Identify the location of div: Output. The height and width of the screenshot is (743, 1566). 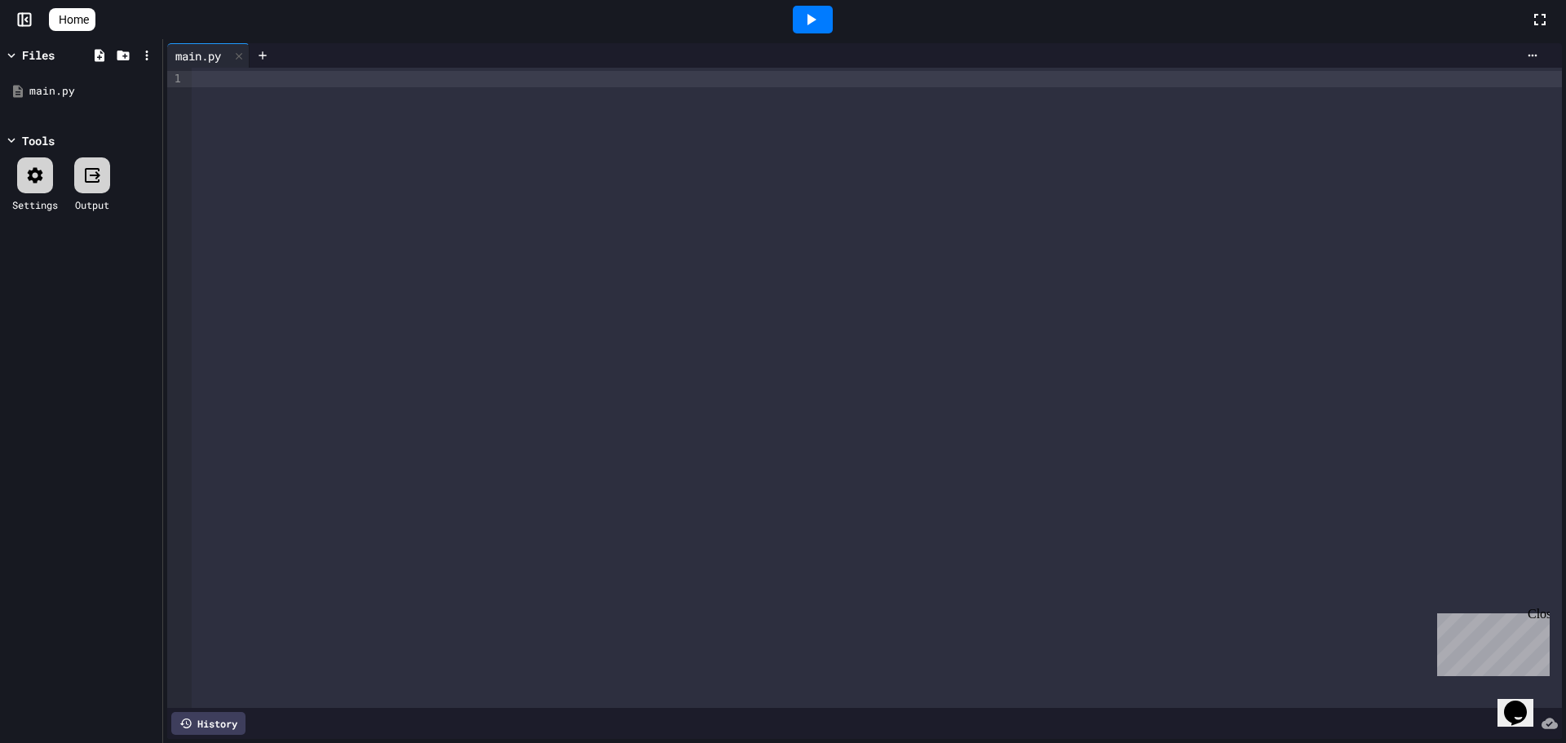
(92, 205).